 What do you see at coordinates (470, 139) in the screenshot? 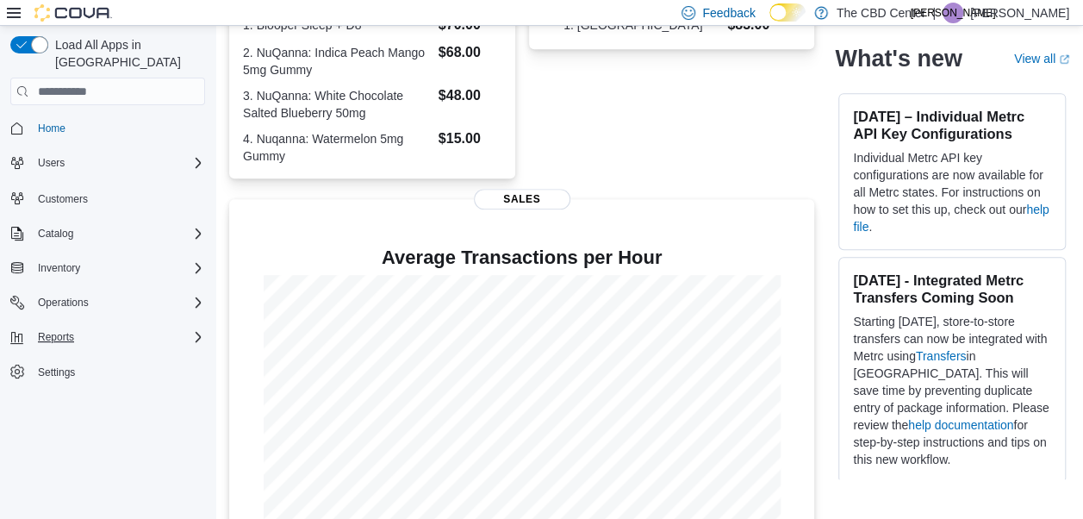
I see `dd: $15.00` at bounding box center [470, 139].